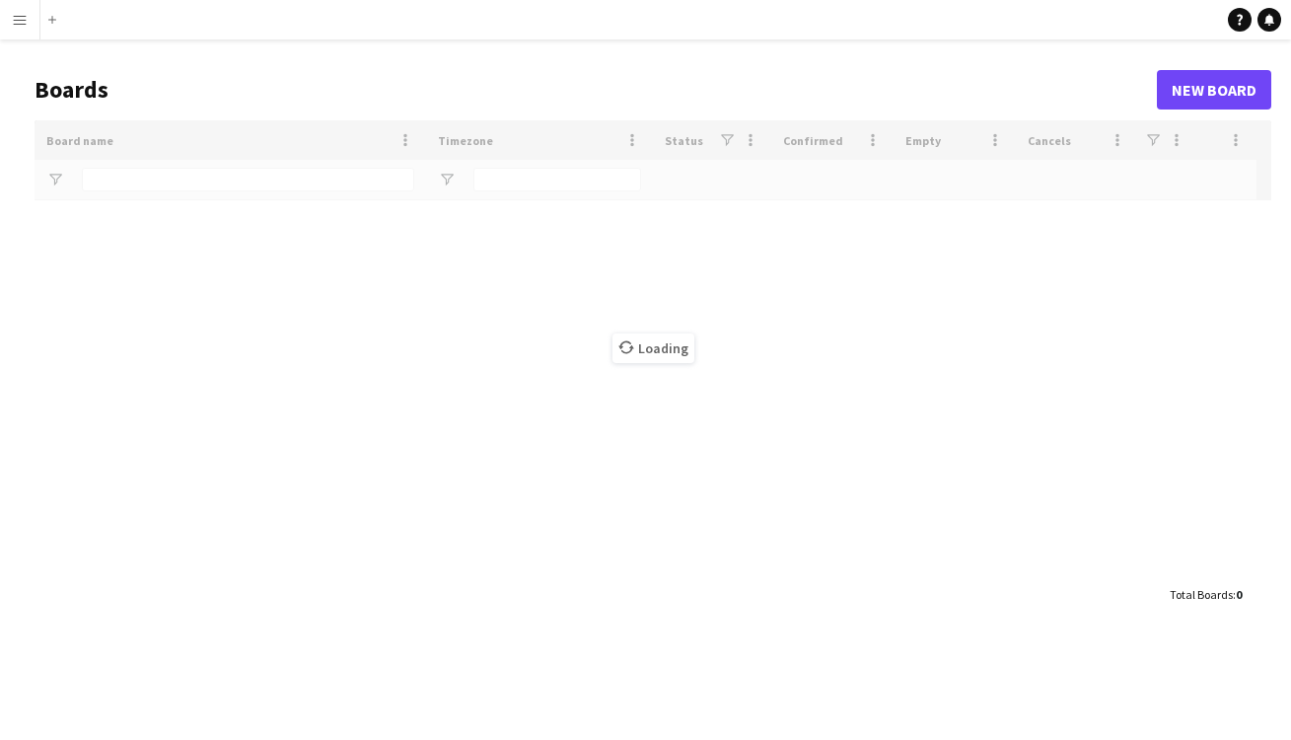 The image size is (1291, 740). Describe the element at coordinates (1201, 594) in the screenshot. I see `span: Total Boards` at that location.